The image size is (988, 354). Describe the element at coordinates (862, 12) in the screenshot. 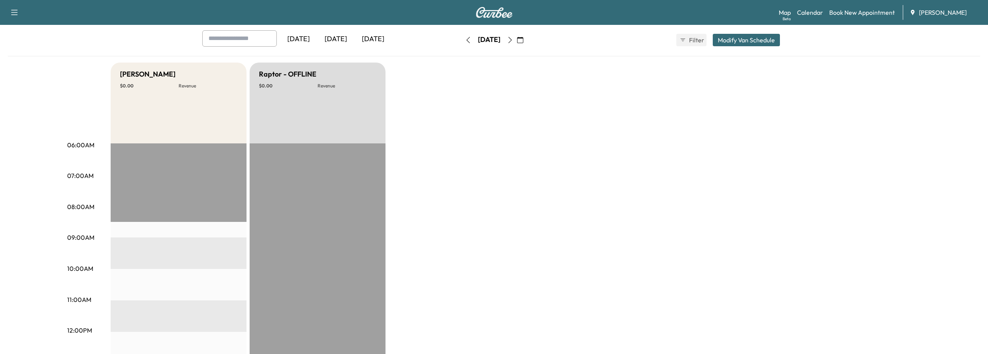

I see `a: Book New Appointment` at that location.